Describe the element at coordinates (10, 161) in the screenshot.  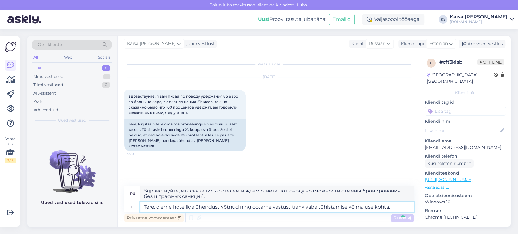
I see `div: 2 / 3` at that location.